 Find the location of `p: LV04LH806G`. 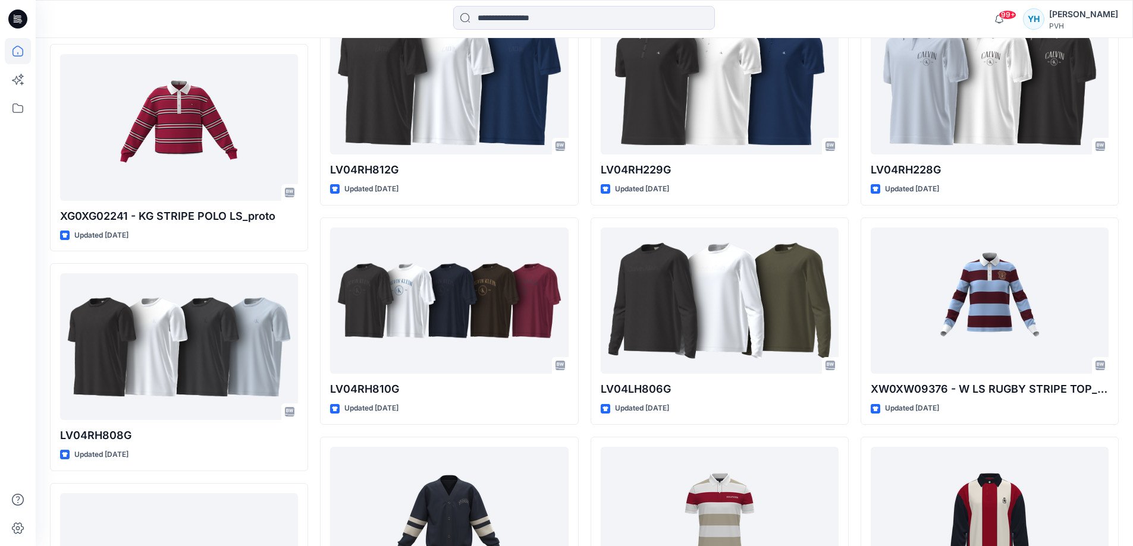

p: LV04LH806G is located at coordinates (719, 389).